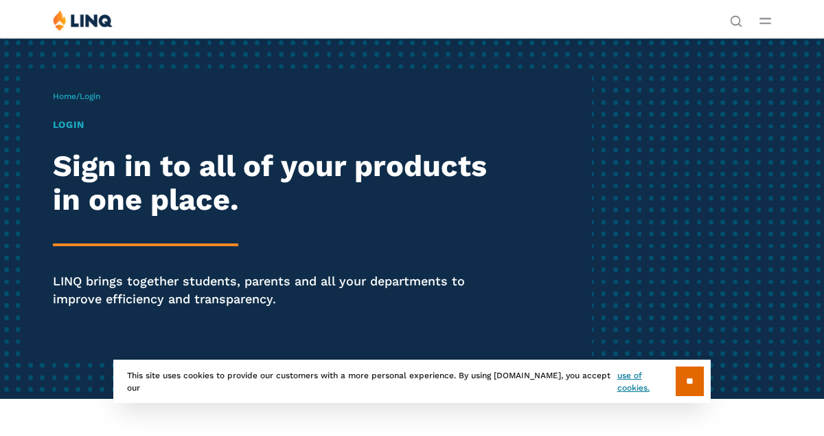 Image resolution: width=824 pixels, height=436 pixels. Describe the element at coordinates (646, 381) in the screenshot. I see `a: use of cookies.` at that location.